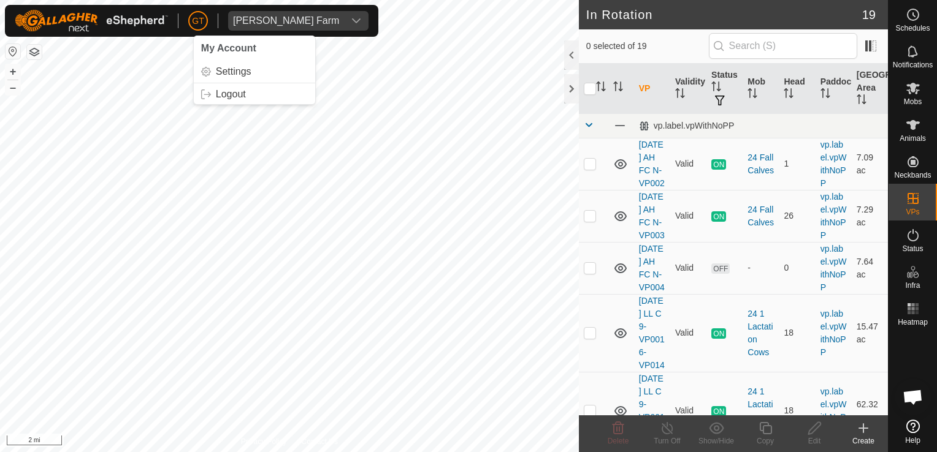 This screenshot has height=452, width=937. What do you see at coordinates (197, 21) in the screenshot?
I see `span: GT` at bounding box center [197, 21].